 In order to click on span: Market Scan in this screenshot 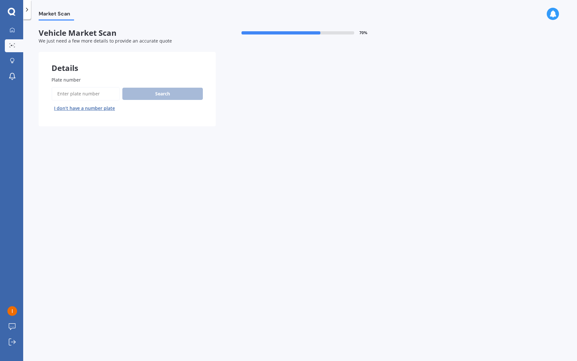, I will do `click(56, 15)`.